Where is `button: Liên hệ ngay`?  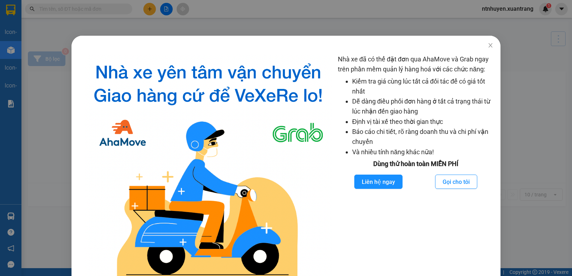 button: Liên hệ ngay is located at coordinates (378, 182).